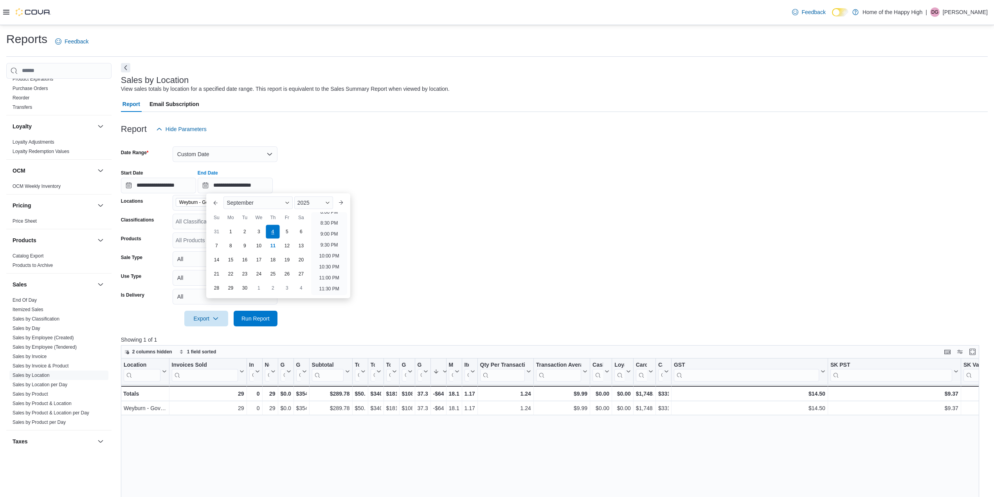 The width and height of the screenshot is (994, 497). I want to click on div: Invoices Ref, so click(251, 371).